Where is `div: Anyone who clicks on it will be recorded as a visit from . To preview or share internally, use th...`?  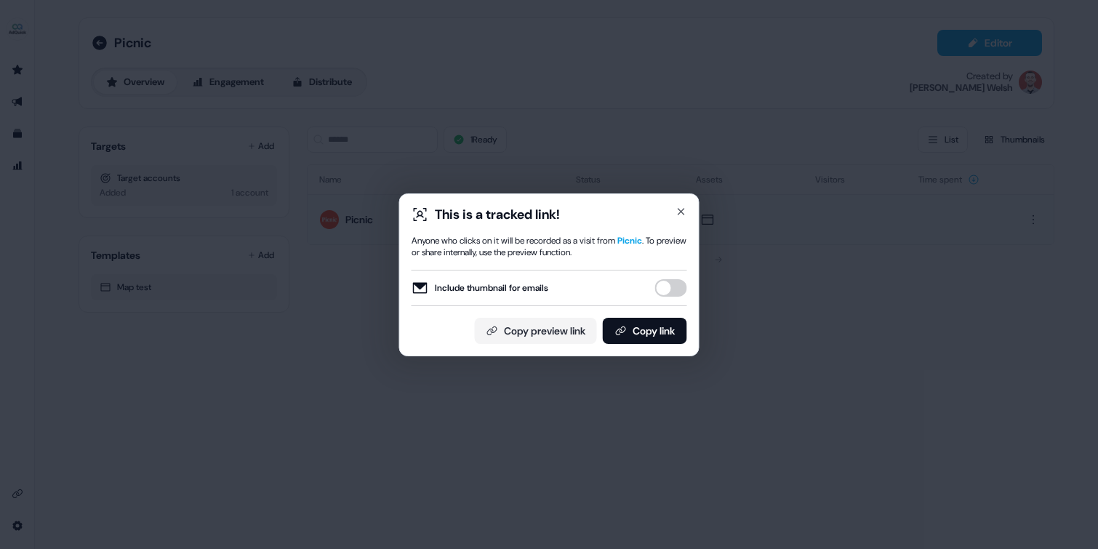 div: Anyone who clicks on it will be recorded as a visit from . To preview or share internally, use th... is located at coordinates (549, 247).